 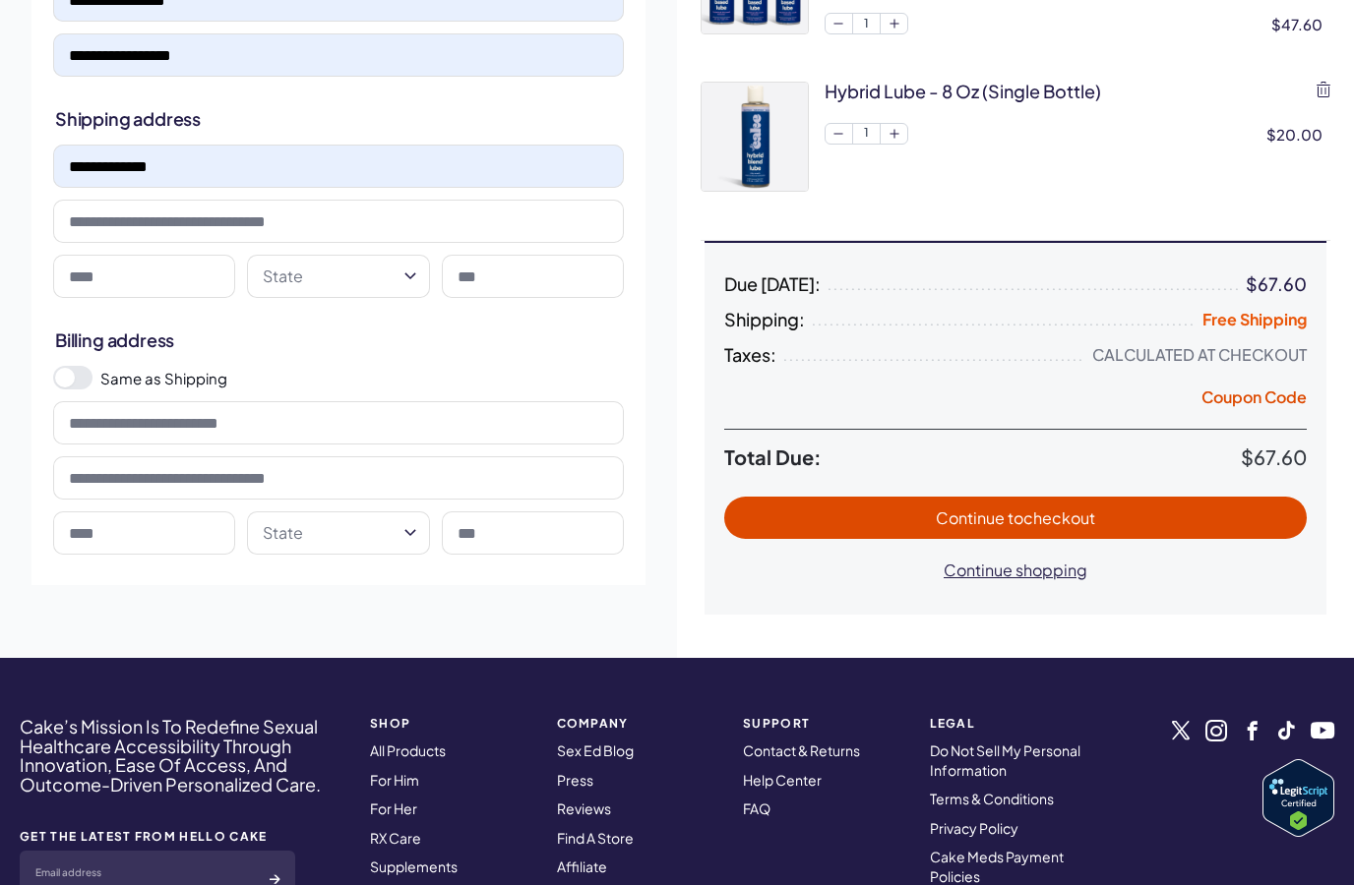 I want to click on span: Shipping:, so click(x=764, y=320).